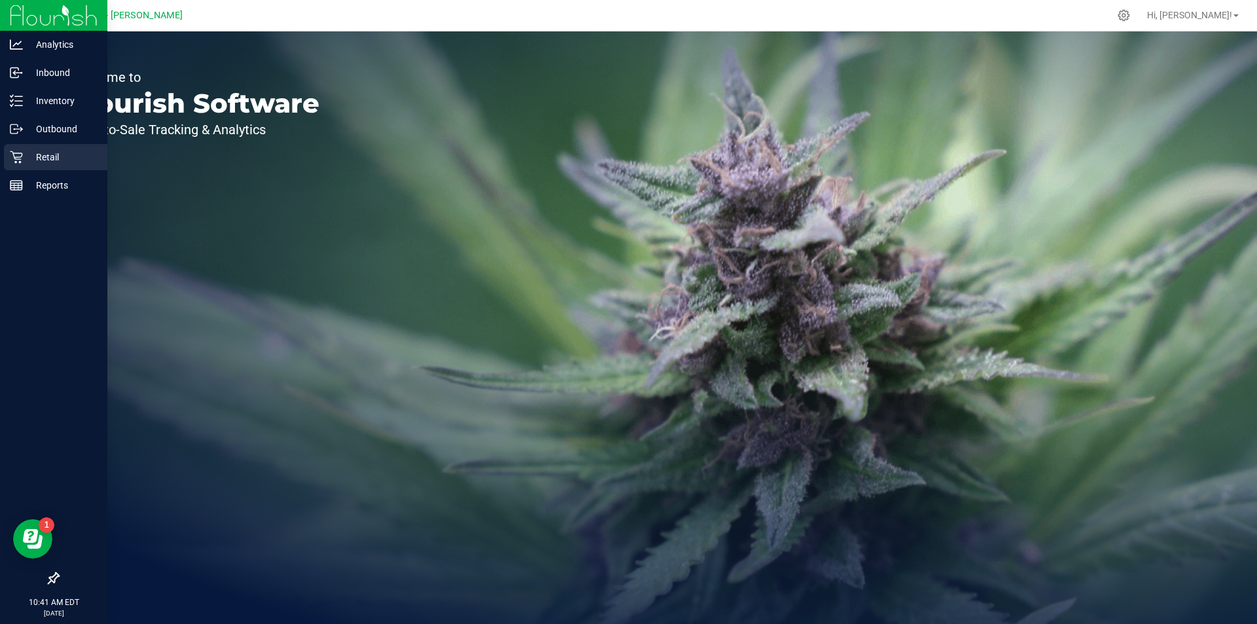 The width and height of the screenshot is (1257, 624). I want to click on div: Manage settings, so click(1124, 15).